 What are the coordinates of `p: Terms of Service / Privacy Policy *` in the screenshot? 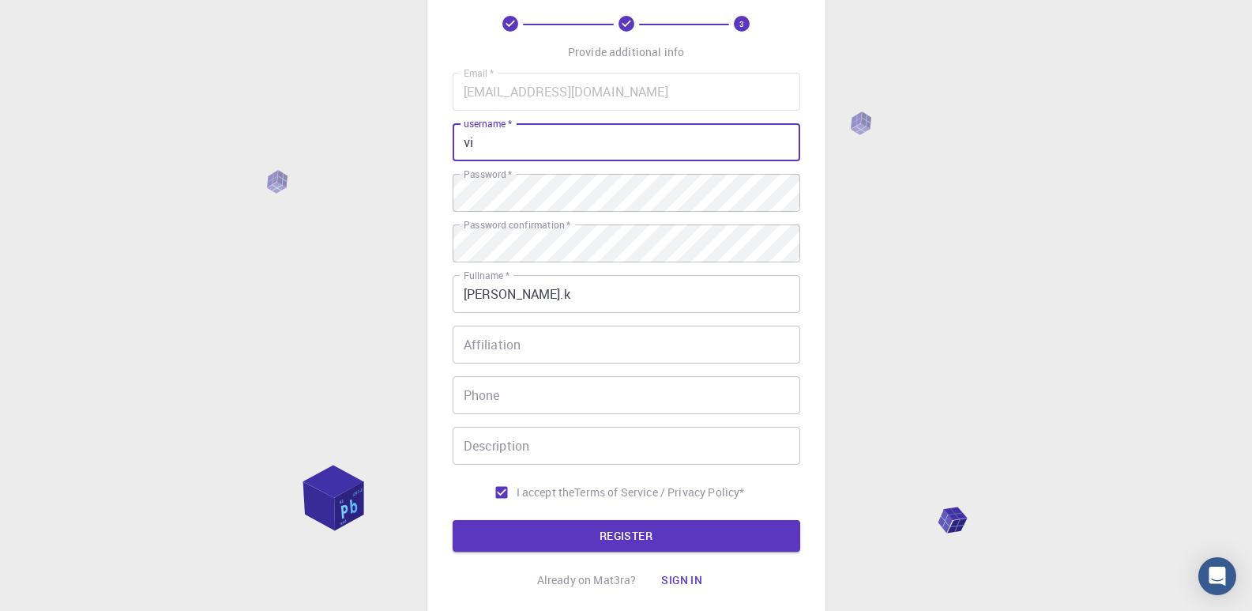 It's located at (659, 492).